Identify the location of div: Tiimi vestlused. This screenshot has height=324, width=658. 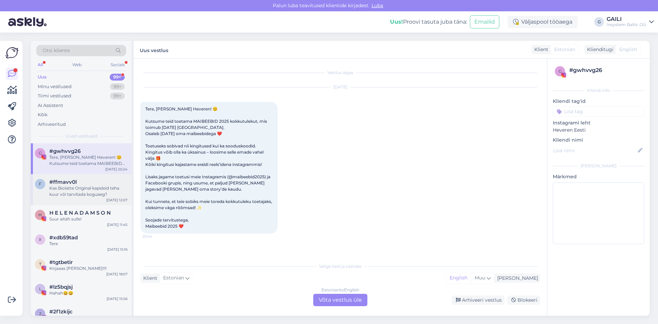
(54, 96).